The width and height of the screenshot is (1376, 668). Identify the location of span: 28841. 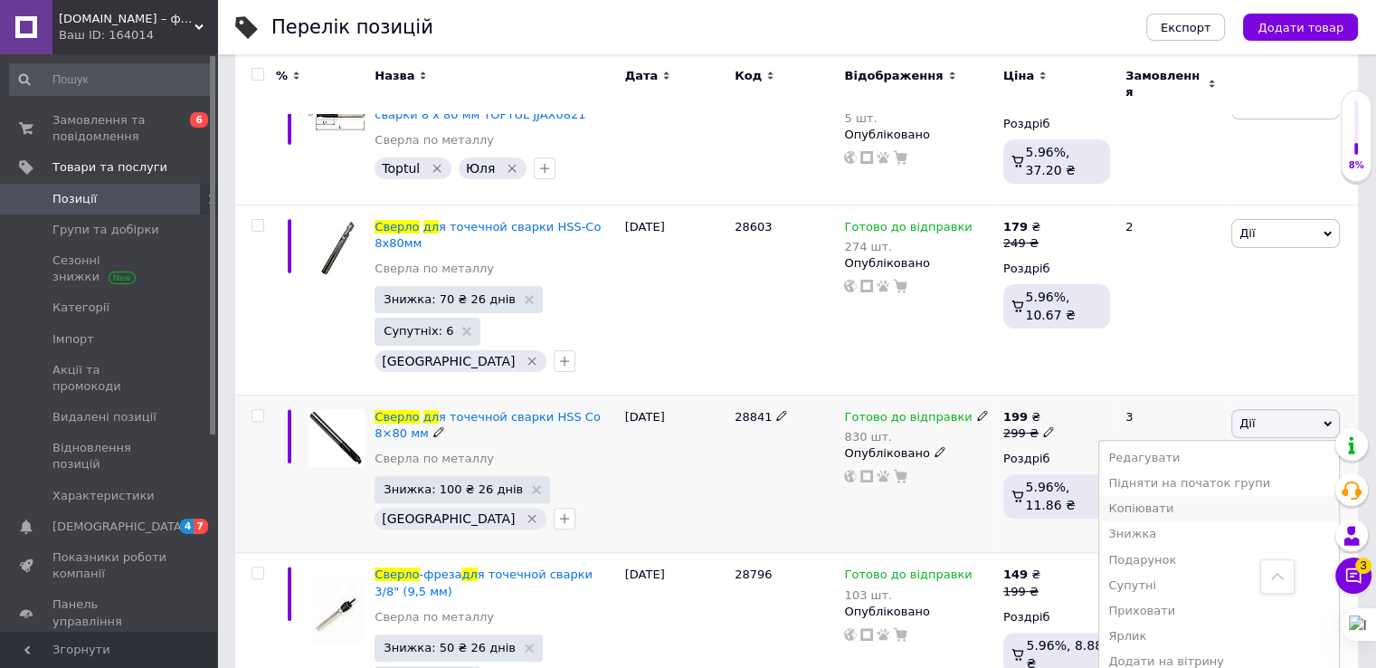
(753, 416).